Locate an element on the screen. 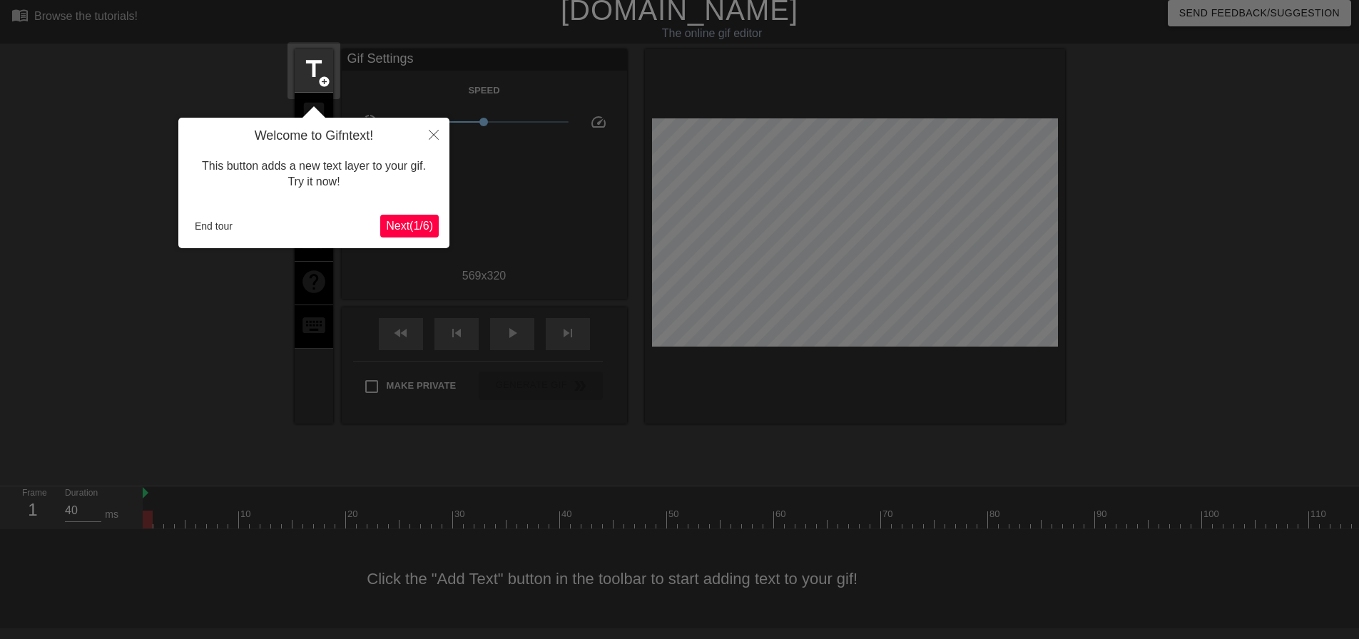 The width and height of the screenshot is (1359, 639). span: Next ( 1 / 6 ) is located at coordinates (410, 225).